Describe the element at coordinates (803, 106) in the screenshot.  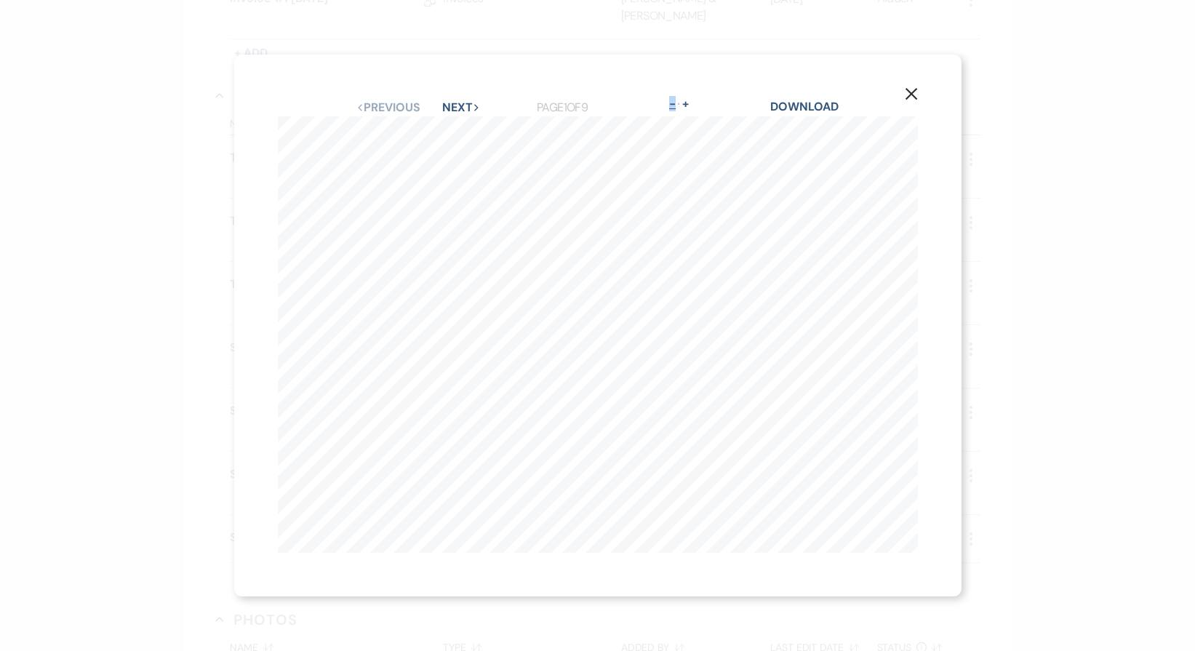
I see `a: Download` at that location.